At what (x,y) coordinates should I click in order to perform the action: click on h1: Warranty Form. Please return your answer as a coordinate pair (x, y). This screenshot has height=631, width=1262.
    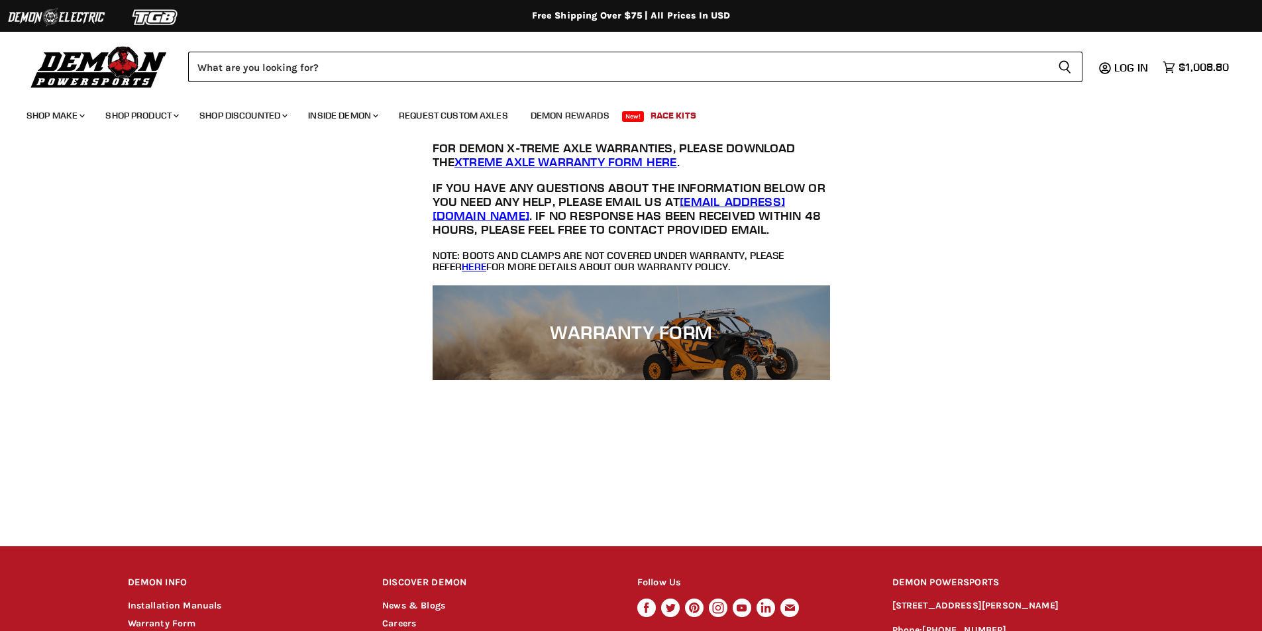
    Looking at the image, I should click on (631, 333).